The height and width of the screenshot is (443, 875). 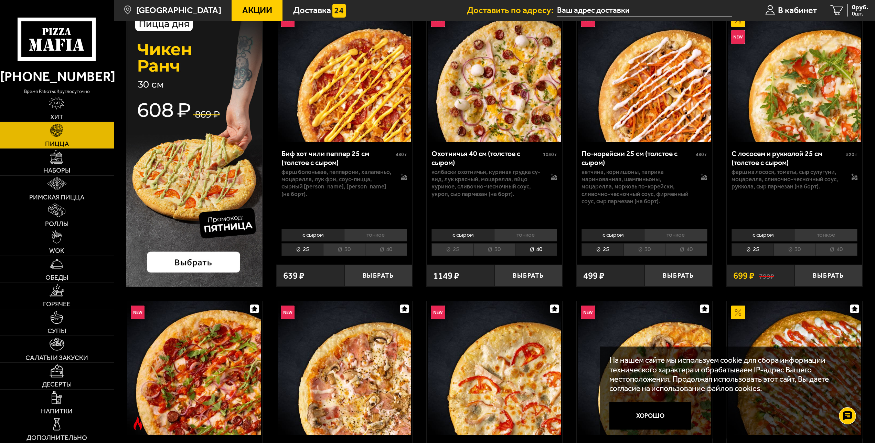 What do you see at coordinates (795, 368) in the screenshot?
I see `a: АкционныйАль-Шам 40 см (толстое с сыром)` at bounding box center [795, 368].